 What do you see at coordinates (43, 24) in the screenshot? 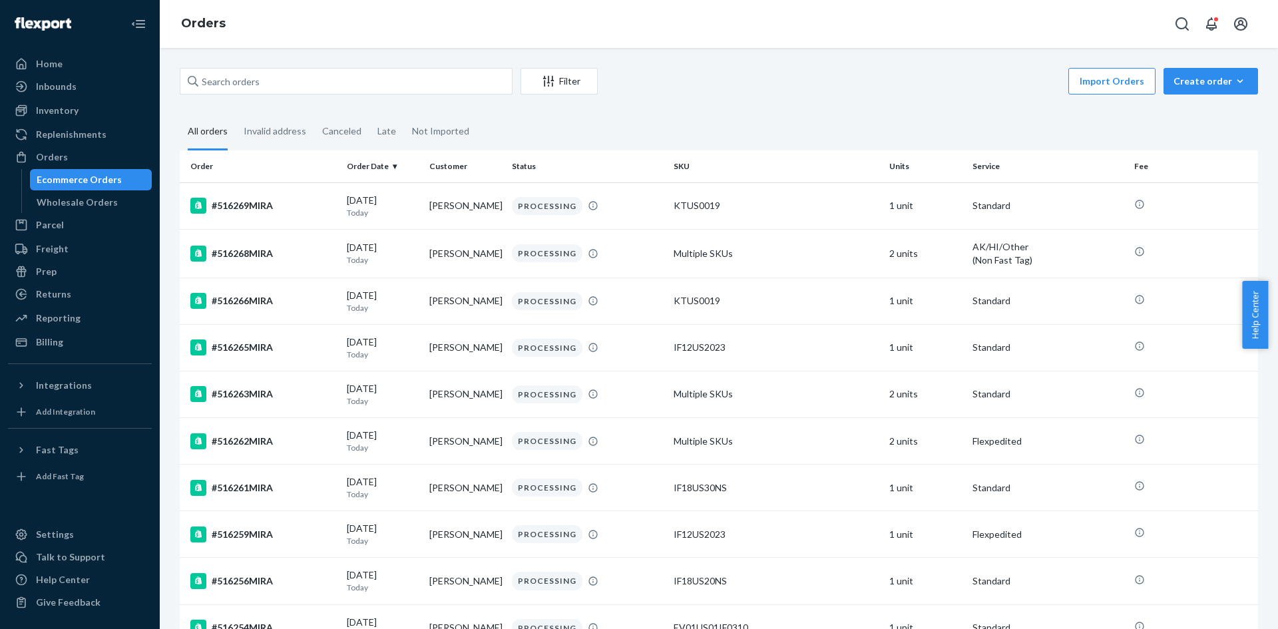
I see `img: Flexport logo` at bounding box center [43, 24].